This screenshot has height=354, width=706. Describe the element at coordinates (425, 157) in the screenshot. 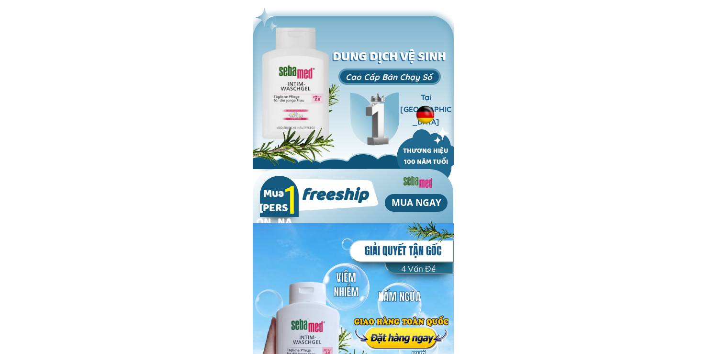

I see `h2: THƯƠNG HIỆU 100 NĂM TUỔI` at that location.